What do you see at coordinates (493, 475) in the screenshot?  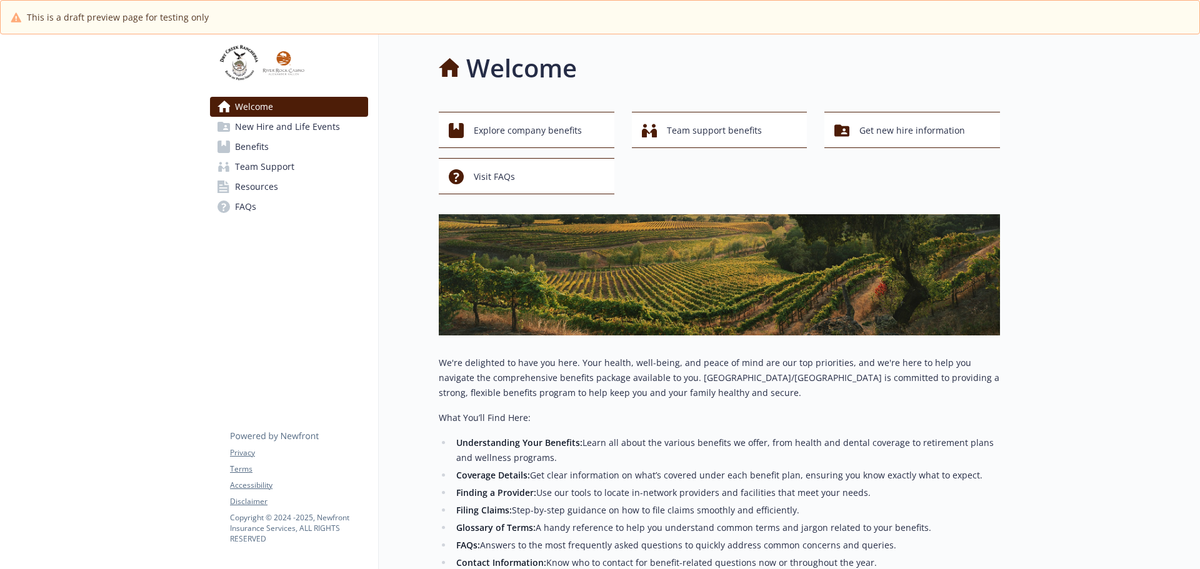 I see `strong: Coverage Details:` at bounding box center [493, 475].